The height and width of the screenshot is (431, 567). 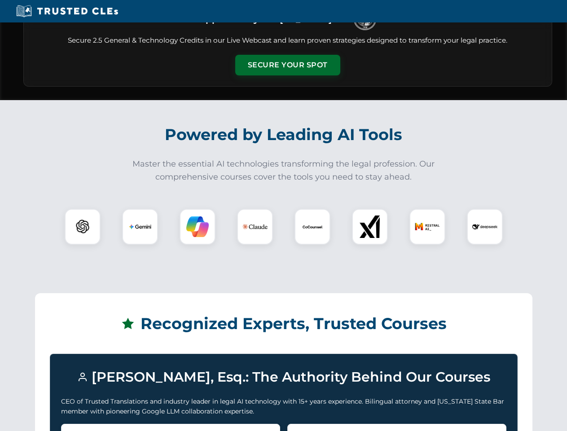 I want to click on div: Gemini, so click(x=140, y=227).